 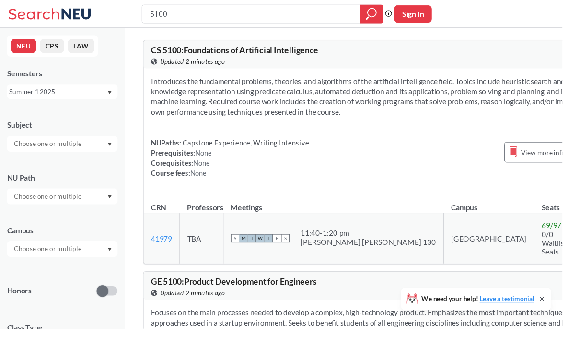 I want to click on span: F, so click(x=286, y=245).